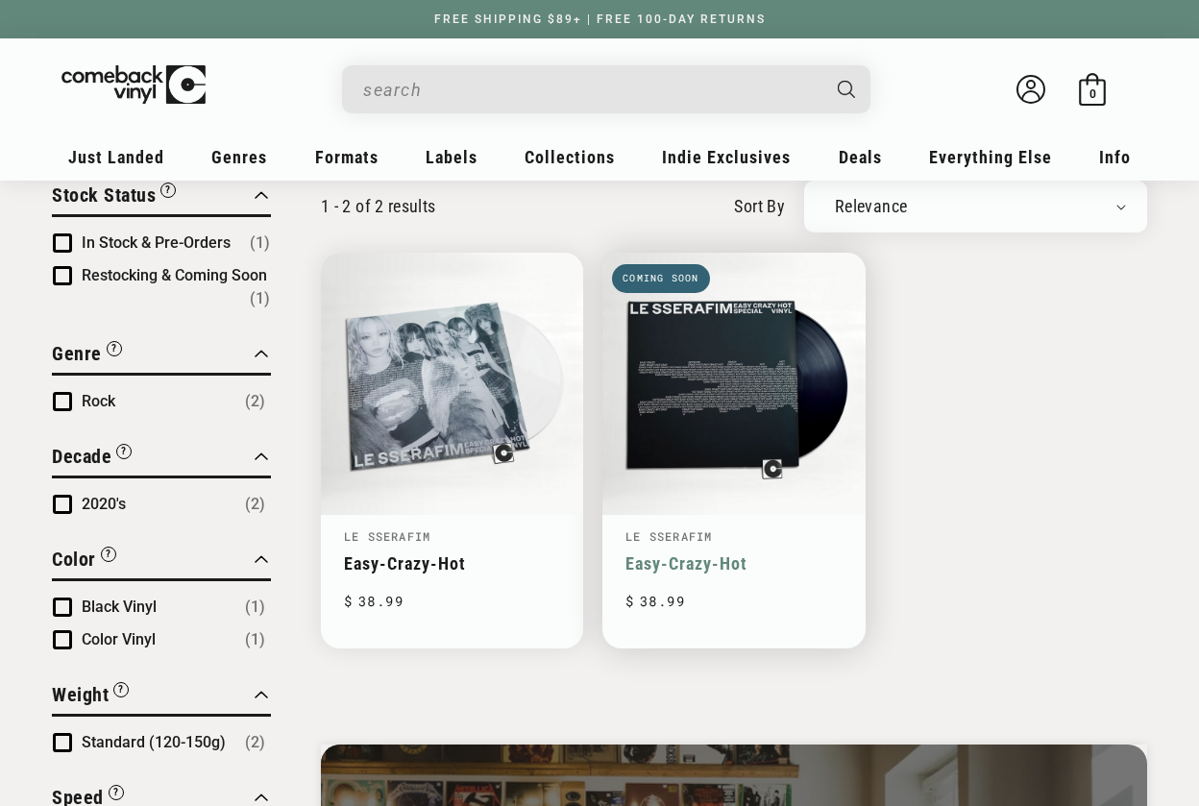  What do you see at coordinates (377, 206) in the screenshot?
I see `p: 1 - 2 of 2 results` at bounding box center [377, 206].